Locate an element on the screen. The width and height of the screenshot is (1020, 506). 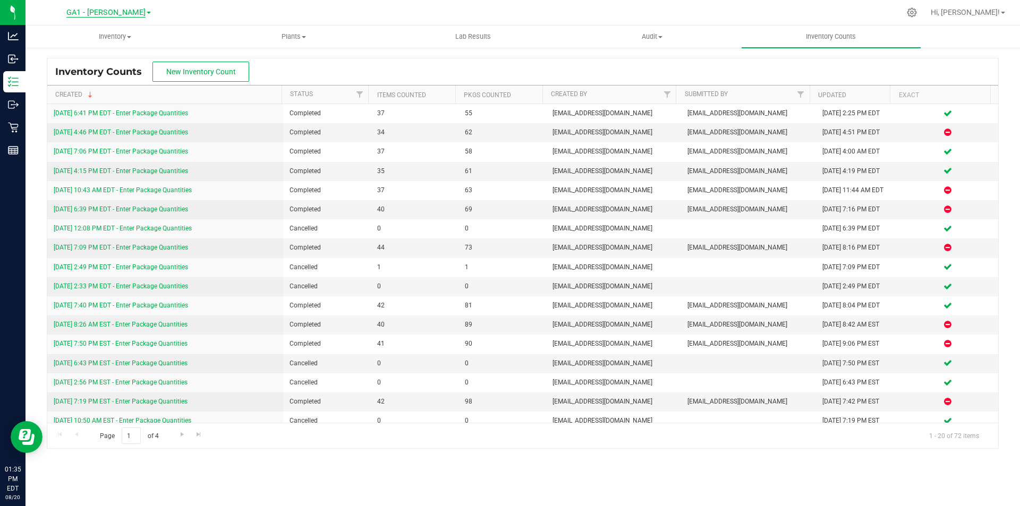
a: Submitted By is located at coordinates (706, 94).